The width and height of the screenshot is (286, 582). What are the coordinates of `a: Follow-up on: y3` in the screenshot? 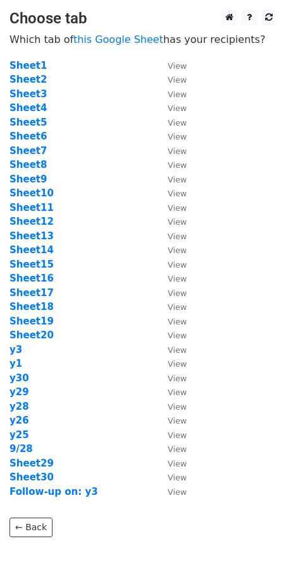 It's located at (54, 492).